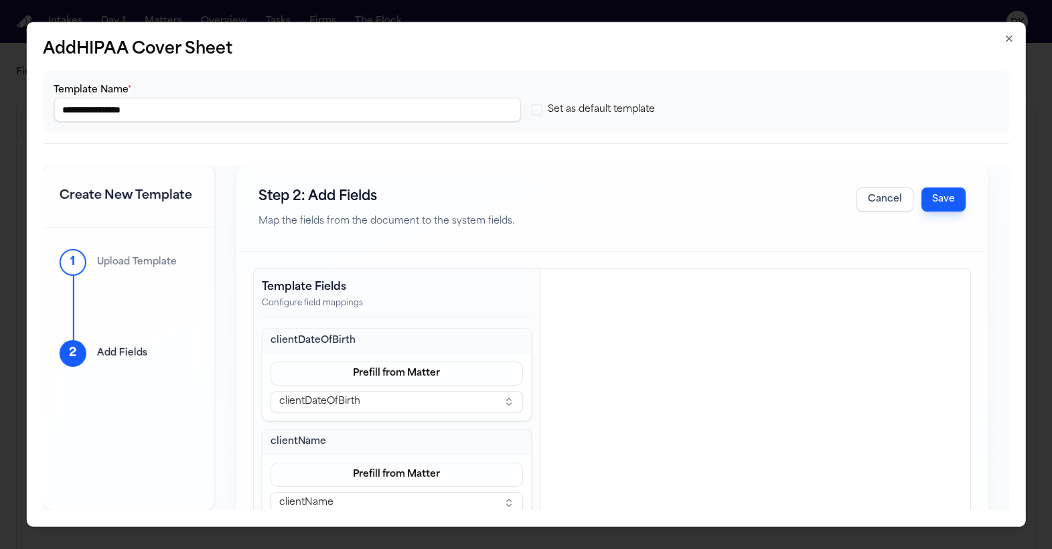 The image size is (1052, 549). Describe the element at coordinates (386, 197) in the screenshot. I see `h2: Step 2: Add Fields` at that location.